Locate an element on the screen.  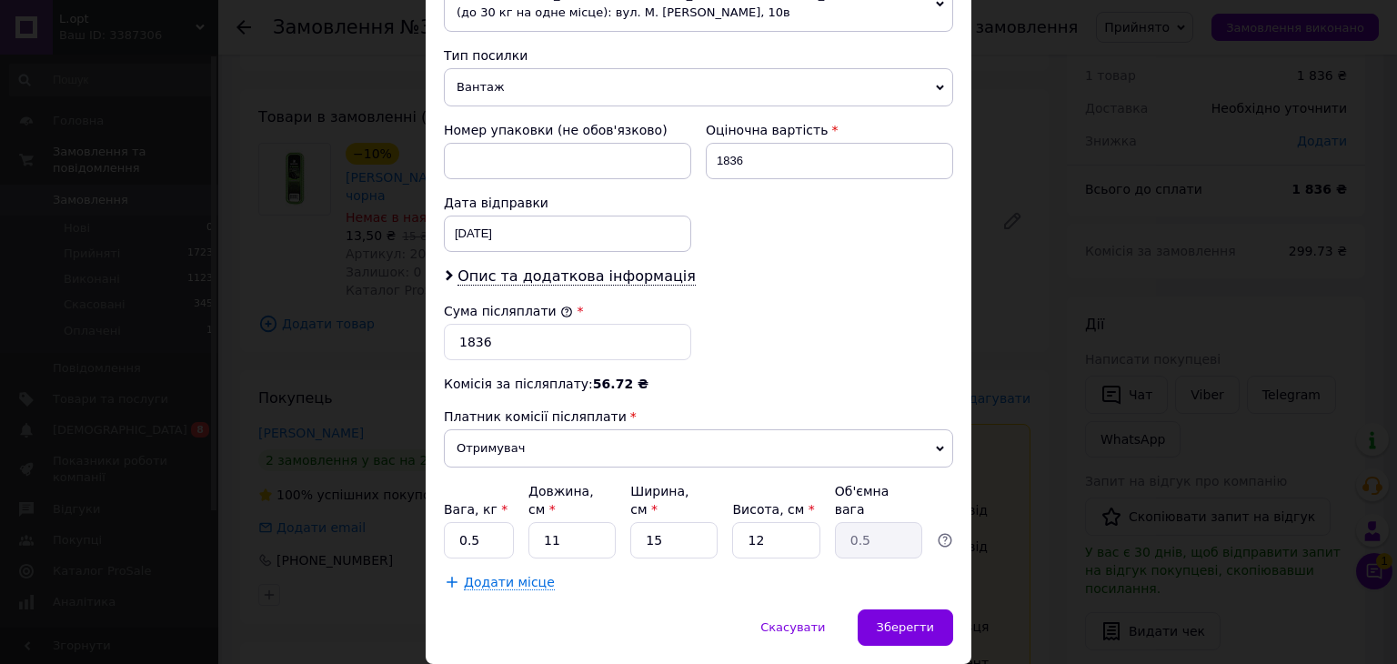
div: Комісія за післяплату: is located at coordinates (699, 384).